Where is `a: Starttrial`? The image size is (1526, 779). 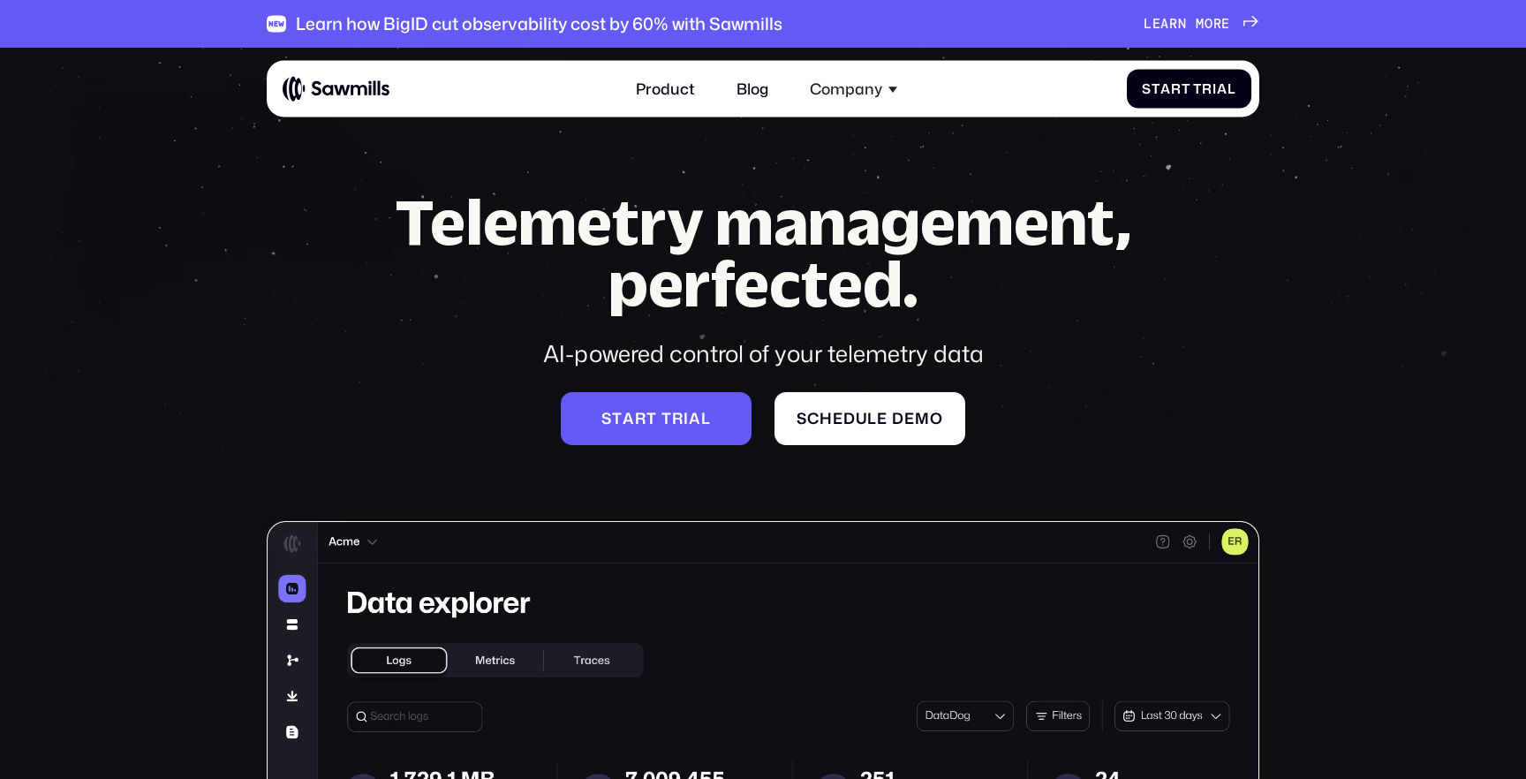 a: Starttrial is located at coordinates (656, 419).